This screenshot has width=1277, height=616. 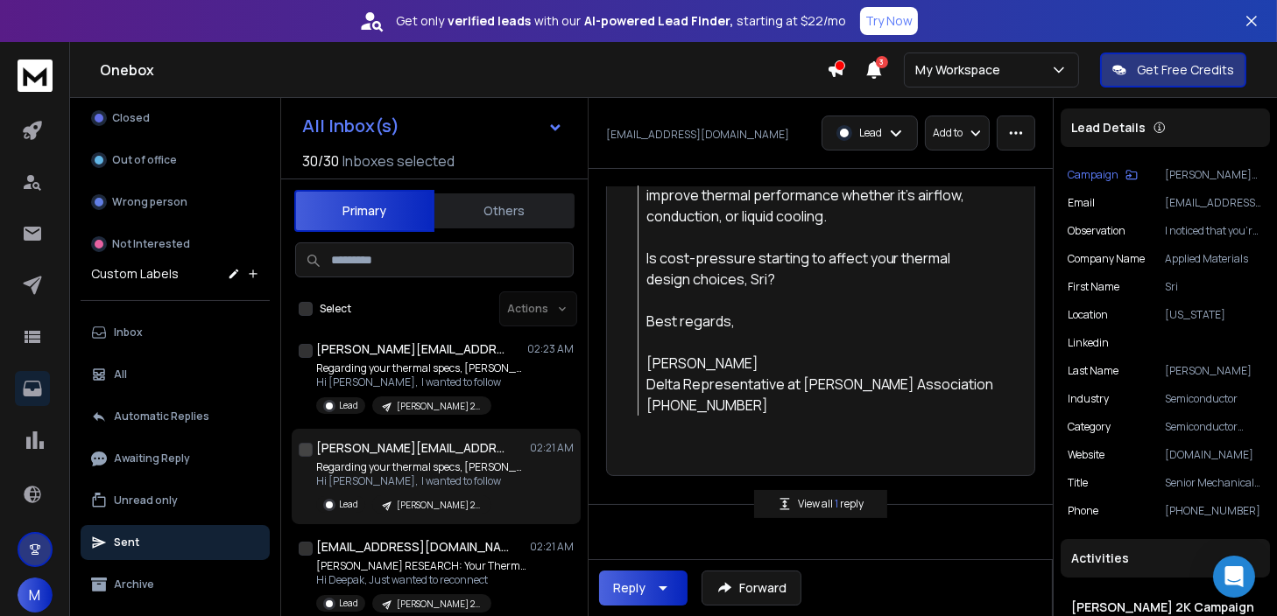 What do you see at coordinates (1082, 511) in the screenshot?
I see `p: Phone` at bounding box center [1082, 511].